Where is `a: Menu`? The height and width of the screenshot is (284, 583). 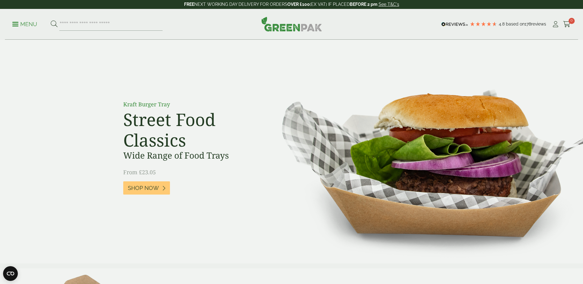
a: Menu is located at coordinates (25, 24).